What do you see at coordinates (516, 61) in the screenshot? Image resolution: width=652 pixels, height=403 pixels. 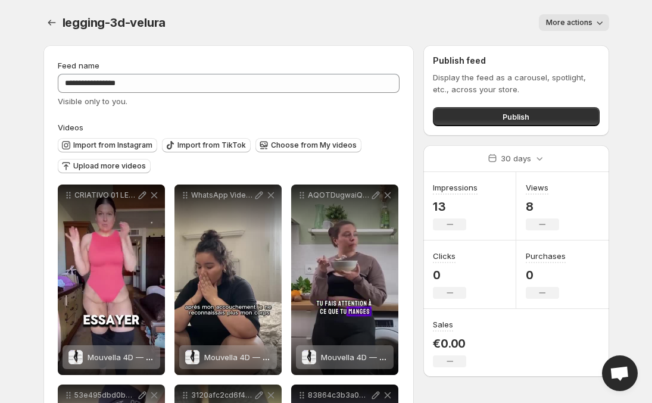 I see `h2: Publish feed` at bounding box center [516, 61].